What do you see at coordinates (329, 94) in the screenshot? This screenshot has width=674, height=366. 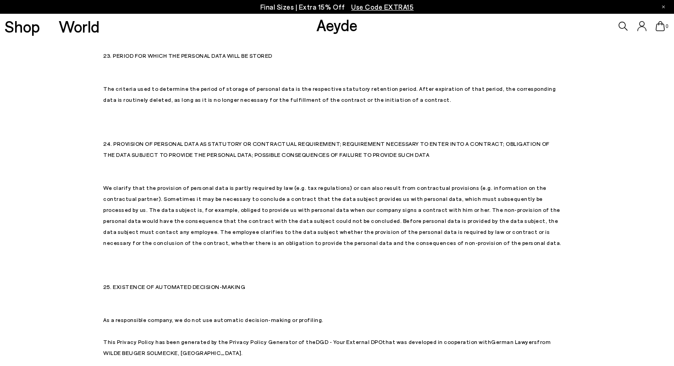 I see `span: The criteria used to determine the period of storage of personal data is the respective statutory...` at bounding box center [329, 94].